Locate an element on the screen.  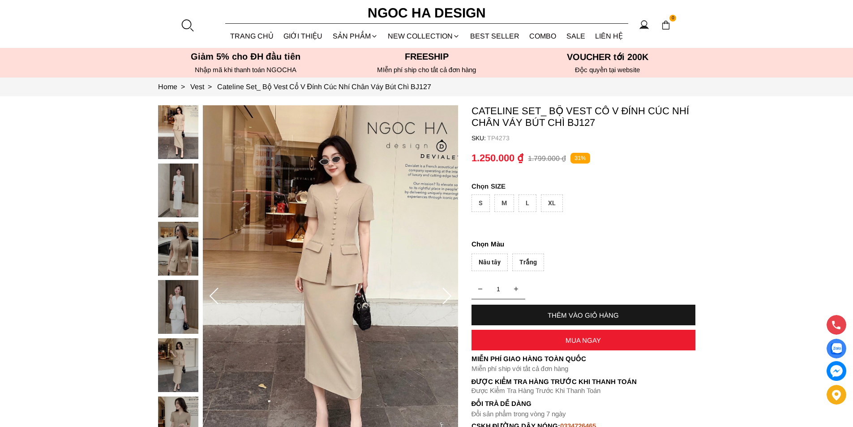
font: Miễn phí giao hàng toàn quốc is located at coordinates (529, 358).